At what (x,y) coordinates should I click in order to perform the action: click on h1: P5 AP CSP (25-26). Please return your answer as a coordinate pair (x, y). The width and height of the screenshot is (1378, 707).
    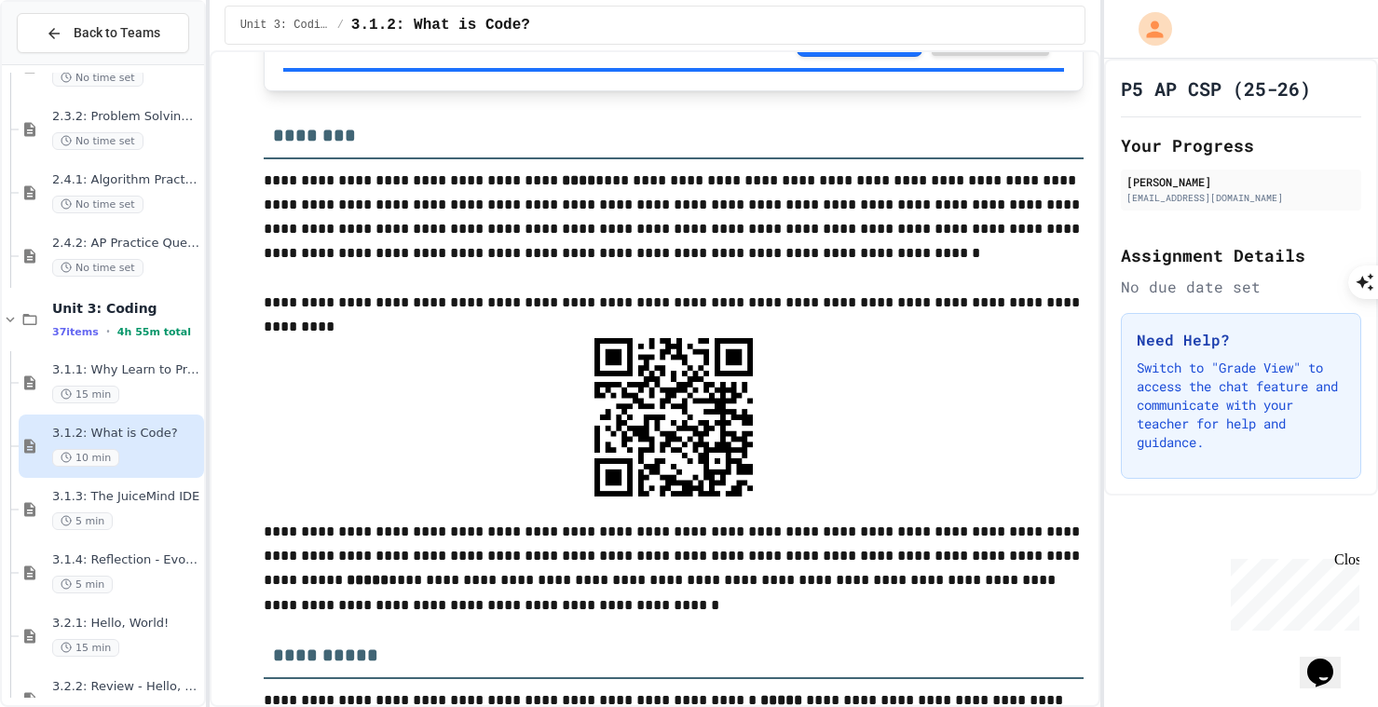
    Looking at the image, I should click on (1216, 89).